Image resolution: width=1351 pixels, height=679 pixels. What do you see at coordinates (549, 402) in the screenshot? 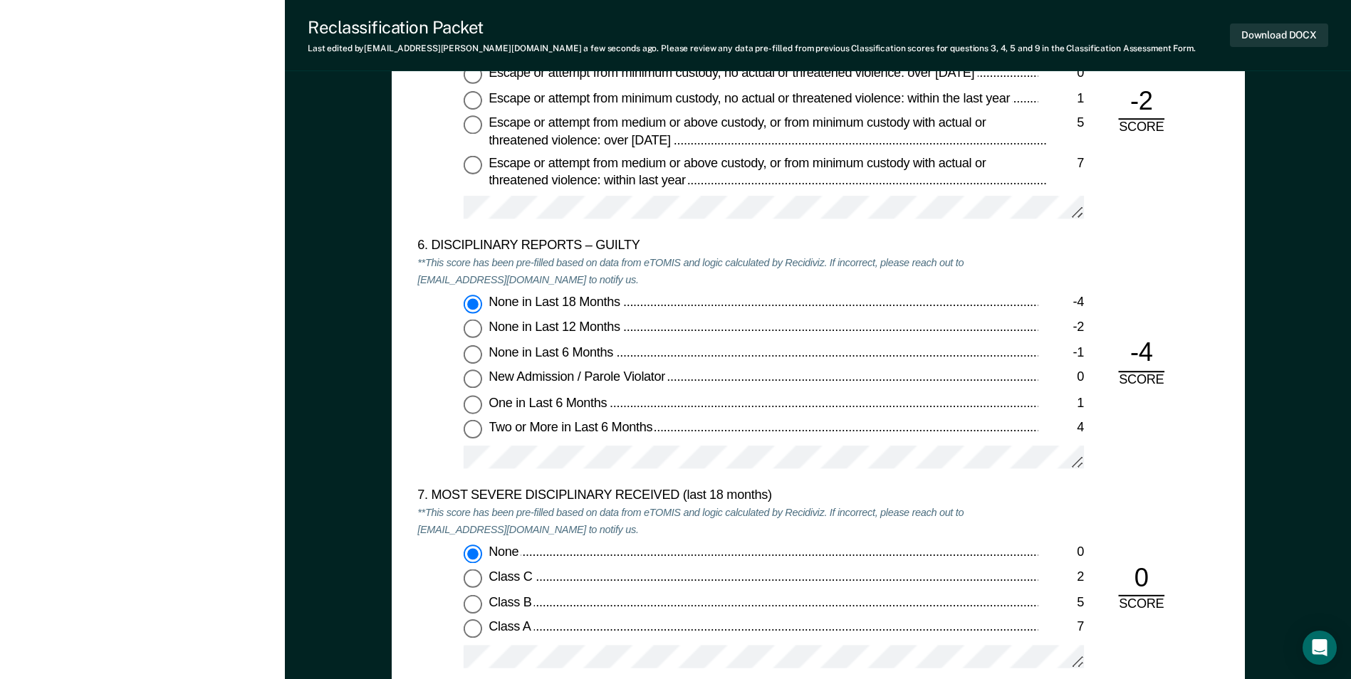
I see `span: One in Last 6 Months` at bounding box center [549, 402].